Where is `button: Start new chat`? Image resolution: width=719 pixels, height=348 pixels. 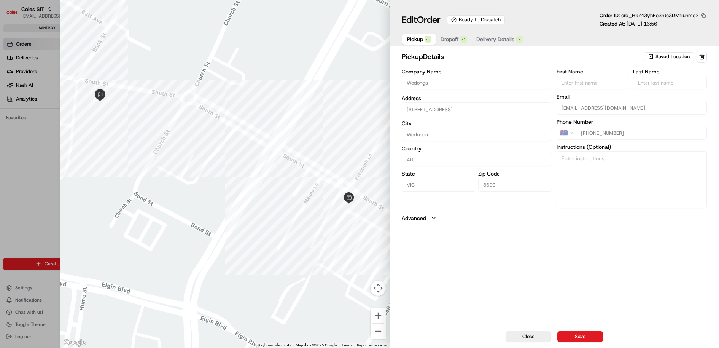 button: Start new chat is located at coordinates (134, 79).